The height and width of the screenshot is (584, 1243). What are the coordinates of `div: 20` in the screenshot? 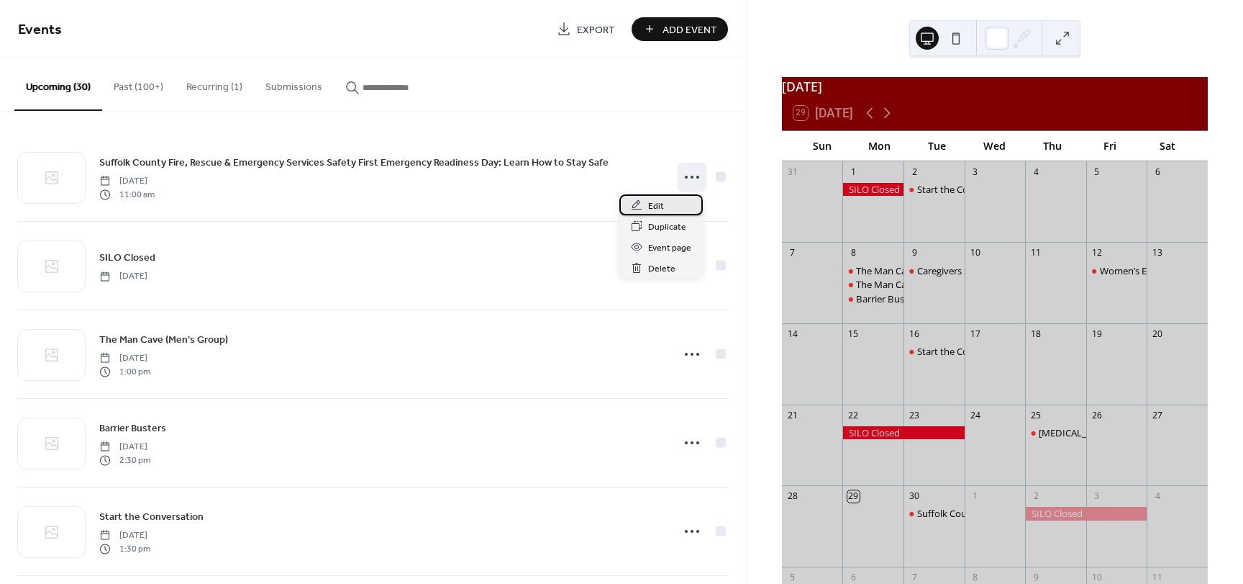 It's located at (1158, 334).